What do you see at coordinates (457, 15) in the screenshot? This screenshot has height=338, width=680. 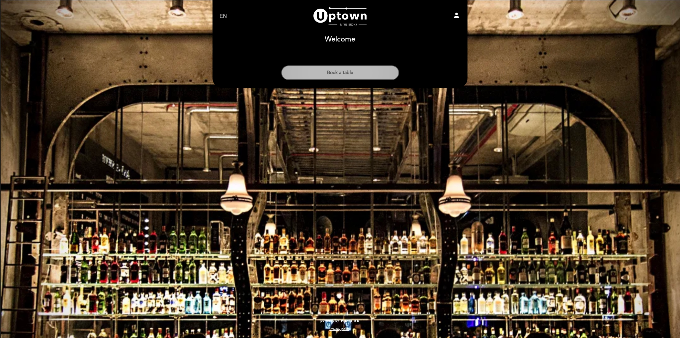 I see `i: person` at bounding box center [457, 15].